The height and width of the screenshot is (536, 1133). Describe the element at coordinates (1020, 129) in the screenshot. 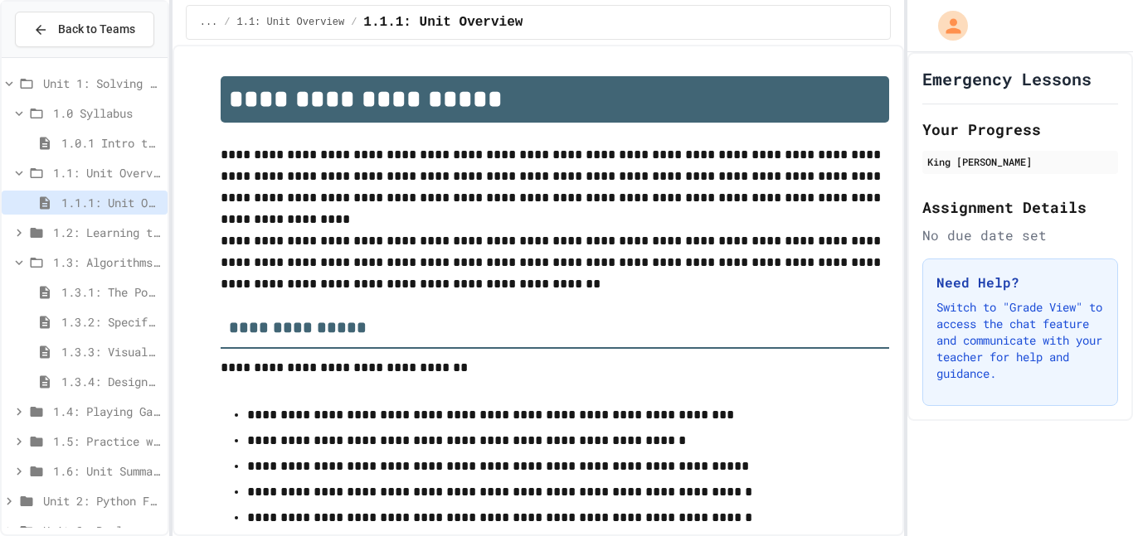

I see `h2: Your Progress` at that location.